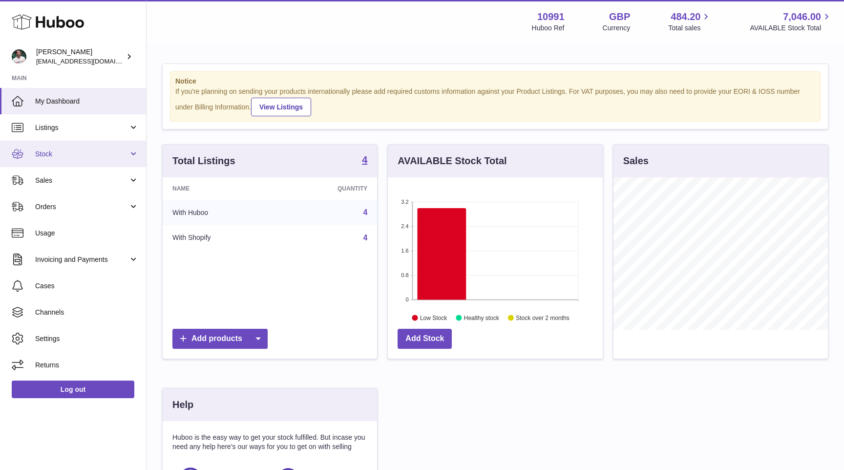  Describe the element at coordinates (364, 160) in the screenshot. I see `strong: 4` at that location.